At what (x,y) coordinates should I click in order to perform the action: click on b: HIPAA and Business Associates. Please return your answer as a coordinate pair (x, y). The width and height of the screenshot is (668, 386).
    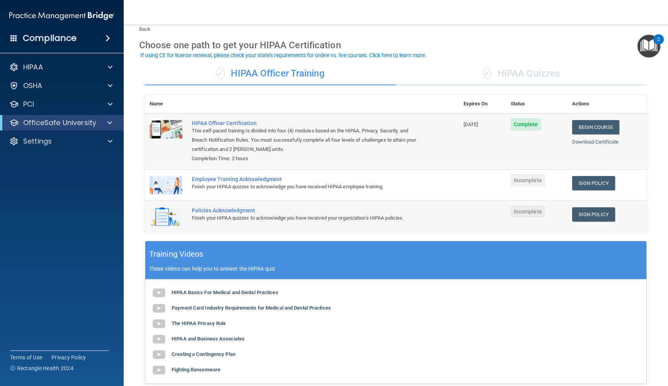
    Looking at the image, I should click on (208, 339).